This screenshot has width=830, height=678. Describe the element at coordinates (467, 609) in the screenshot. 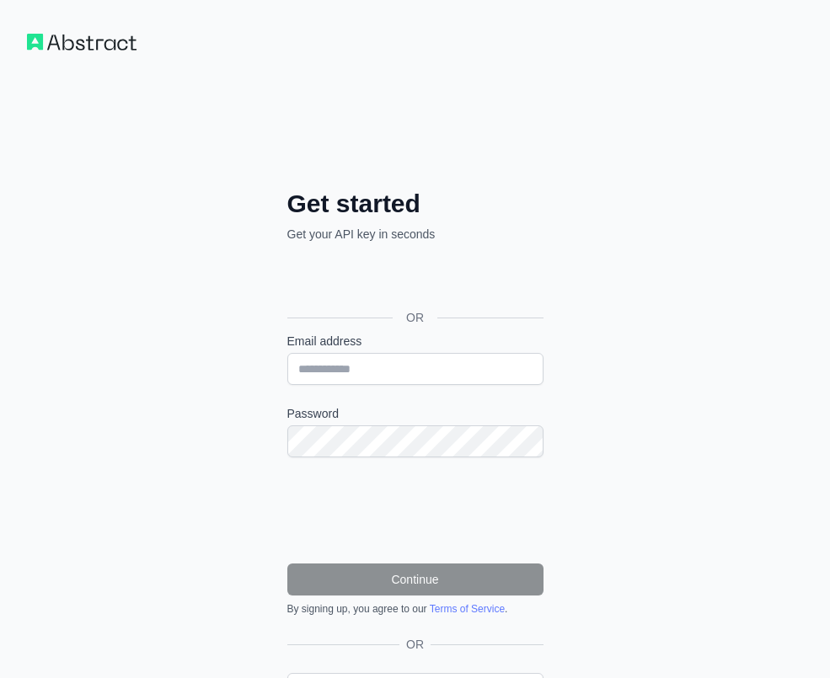

I see `a: Terms of Service` at that location.